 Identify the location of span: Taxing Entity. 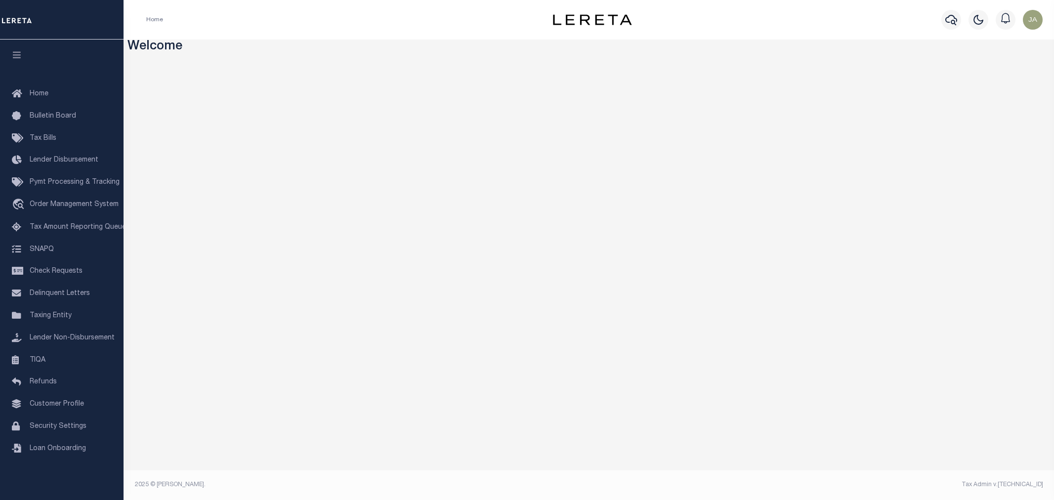
(50, 316).